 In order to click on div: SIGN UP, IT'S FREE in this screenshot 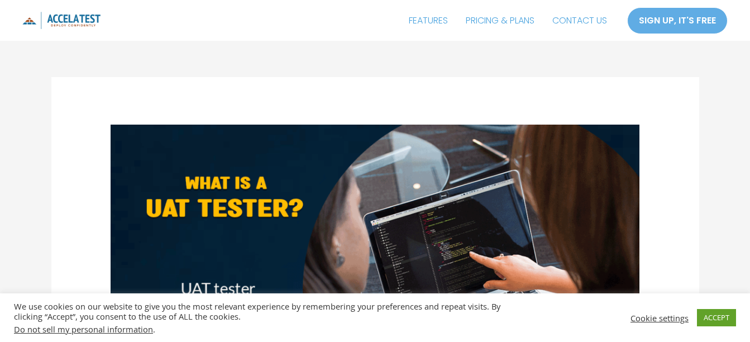, I will do `click(678, 21)`.